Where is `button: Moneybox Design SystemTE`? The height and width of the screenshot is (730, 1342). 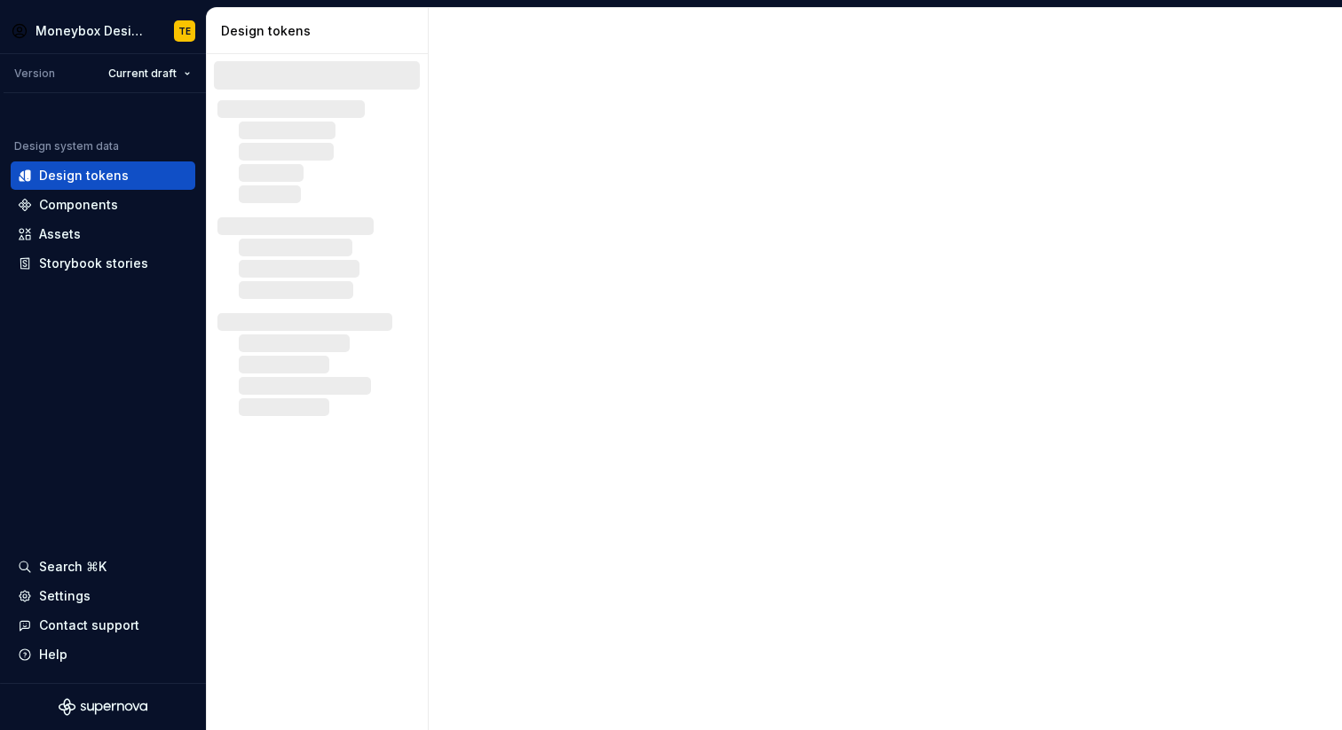
button: Moneybox Design SystemTE is located at coordinates (103, 30).